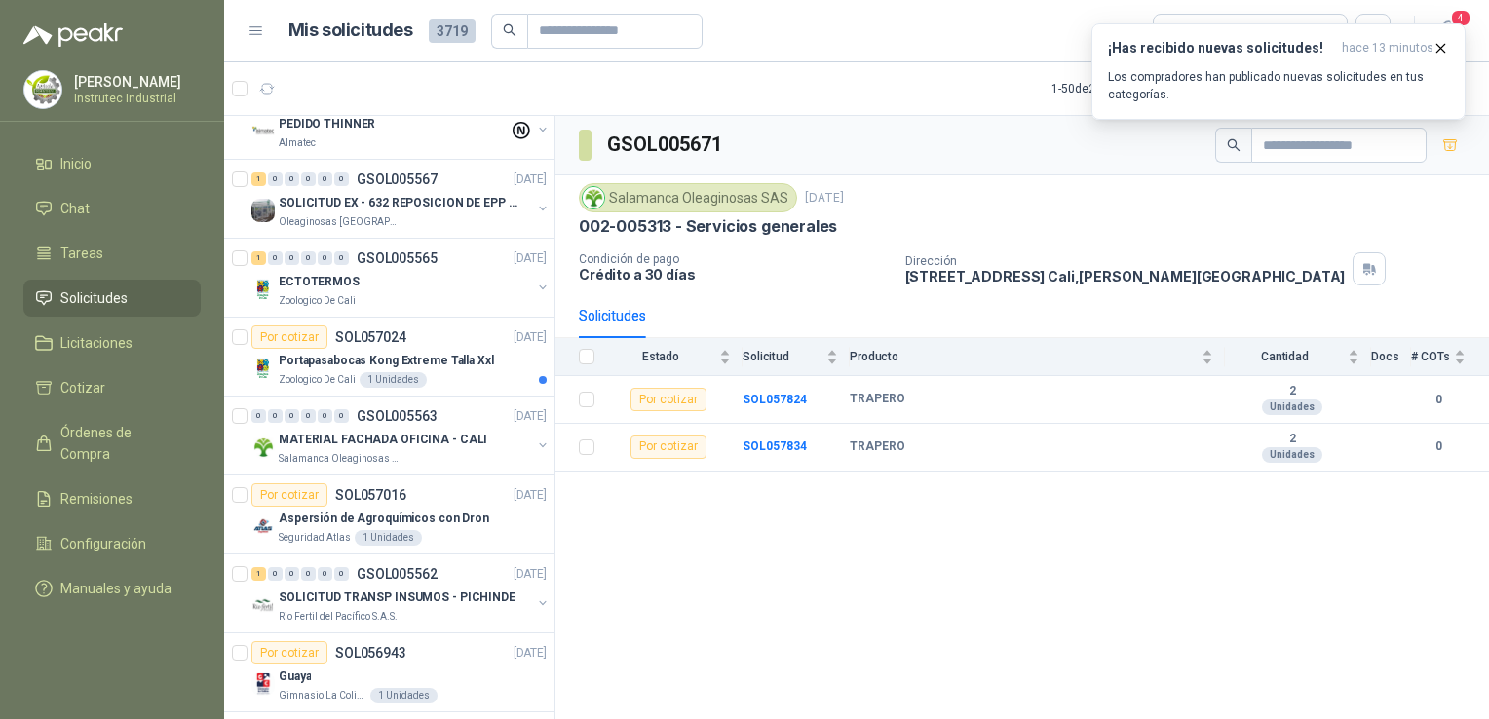 This screenshot has height=719, width=1489. What do you see at coordinates (1448, 31) in the screenshot?
I see `button: 4` at bounding box center [1448, 31].